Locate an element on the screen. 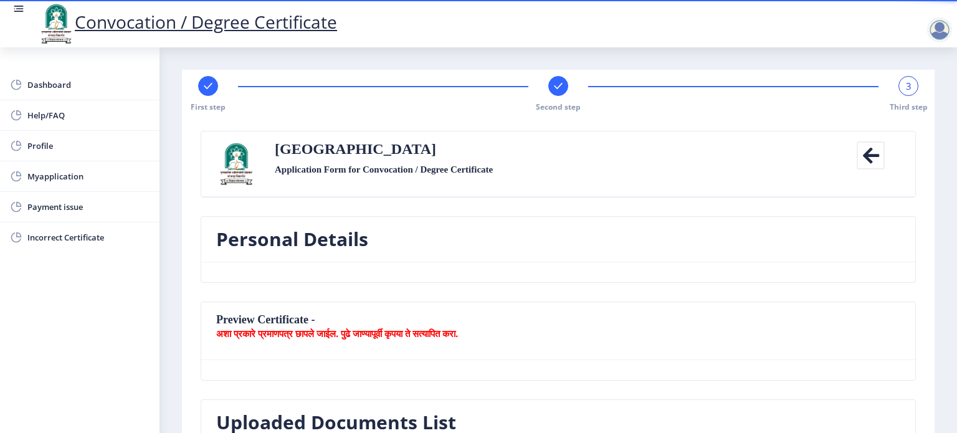 This screenshot has width=957, height=433. img: logo is located at coordinates (56, 24).